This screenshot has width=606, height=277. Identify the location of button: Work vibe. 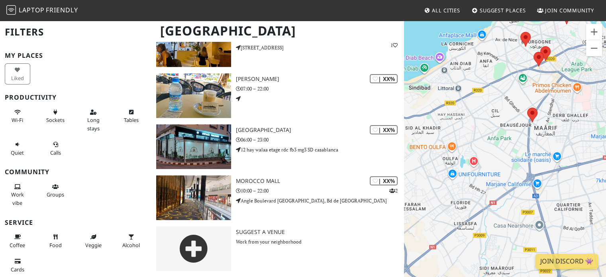
(18, 194).